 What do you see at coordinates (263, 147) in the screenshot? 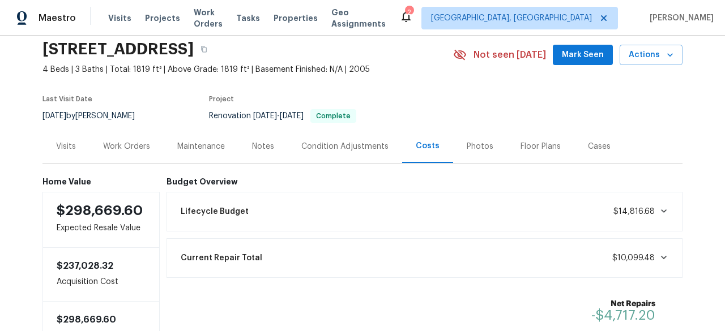
I see `div: Notes` at bounding box center [263, 147].